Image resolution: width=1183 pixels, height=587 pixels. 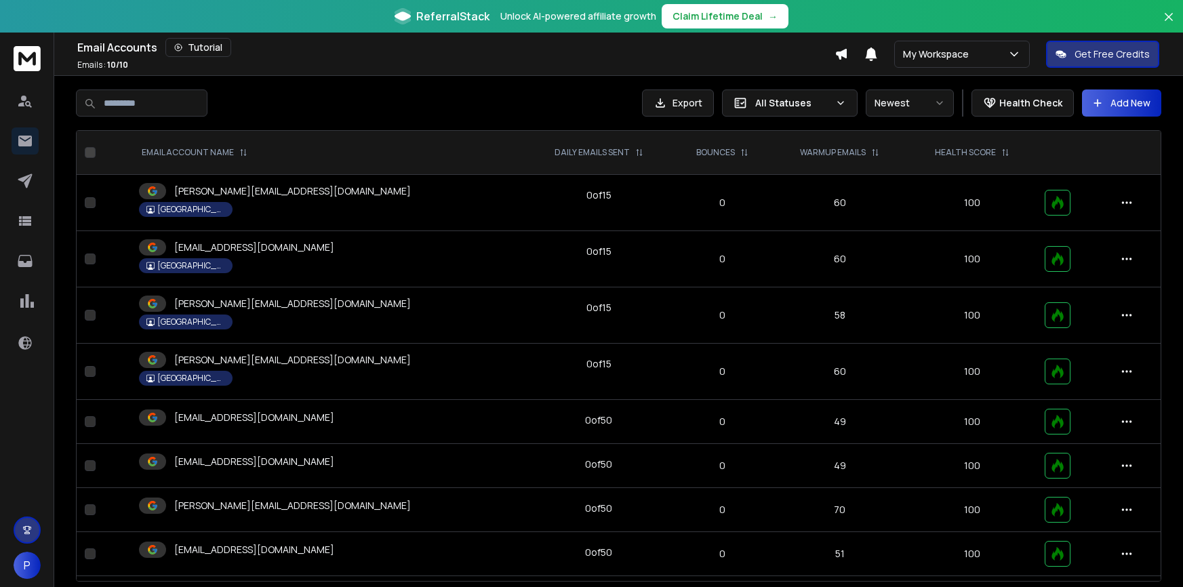 What do you see at coordinates (1102, 54) in the screenshot?
I see `button: Get Free Credits` at bounding box center [1102, 54].